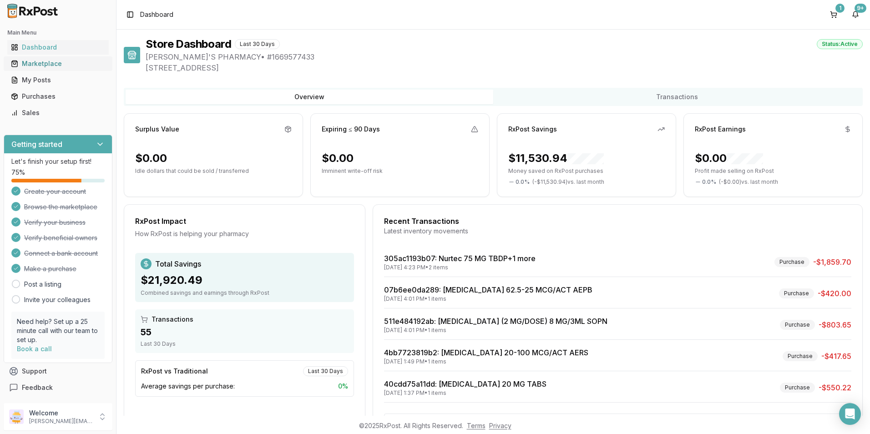 The height and width of the screenshot is (434, 870). I want to click on div: Marketplace, so click(58, 64).